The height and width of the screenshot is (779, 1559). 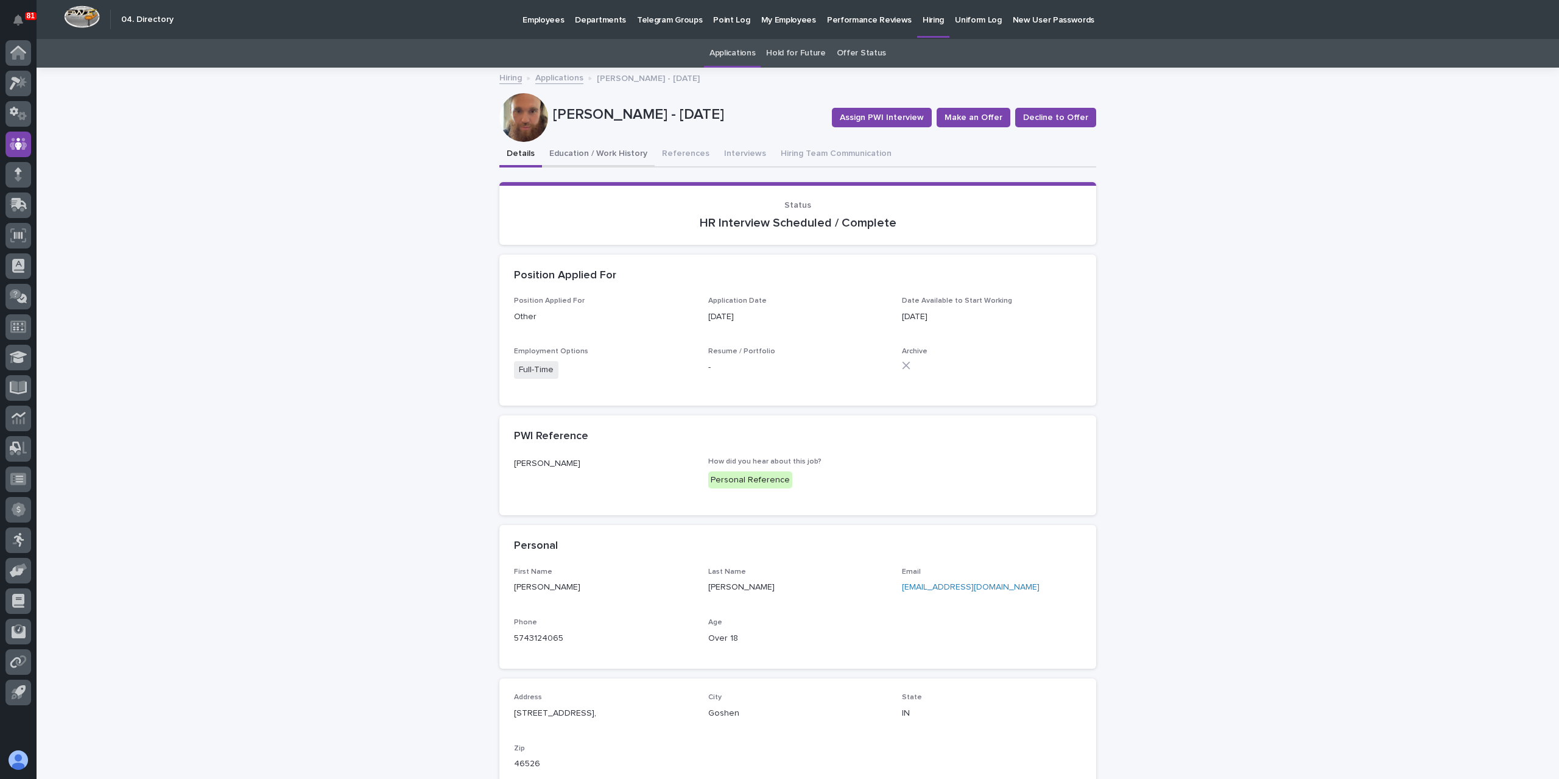 I want to click on span: Phone, so click(x=526, y=622).